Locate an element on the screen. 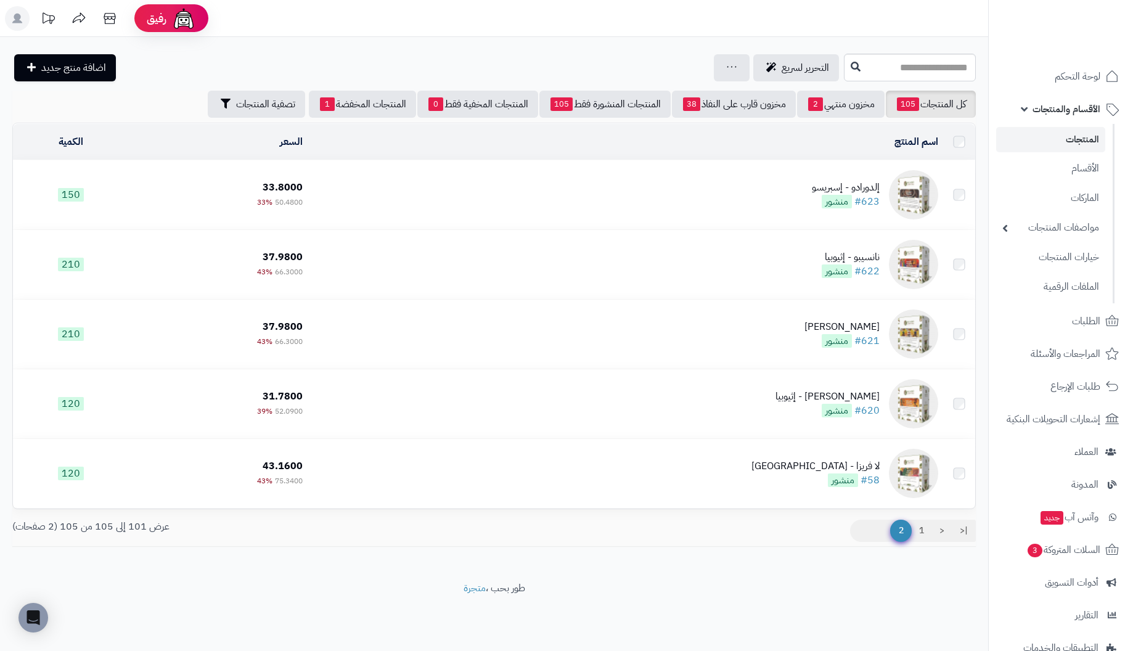  a: المنتجات المنشورة فقط105 is located at coordinates (605, 104).